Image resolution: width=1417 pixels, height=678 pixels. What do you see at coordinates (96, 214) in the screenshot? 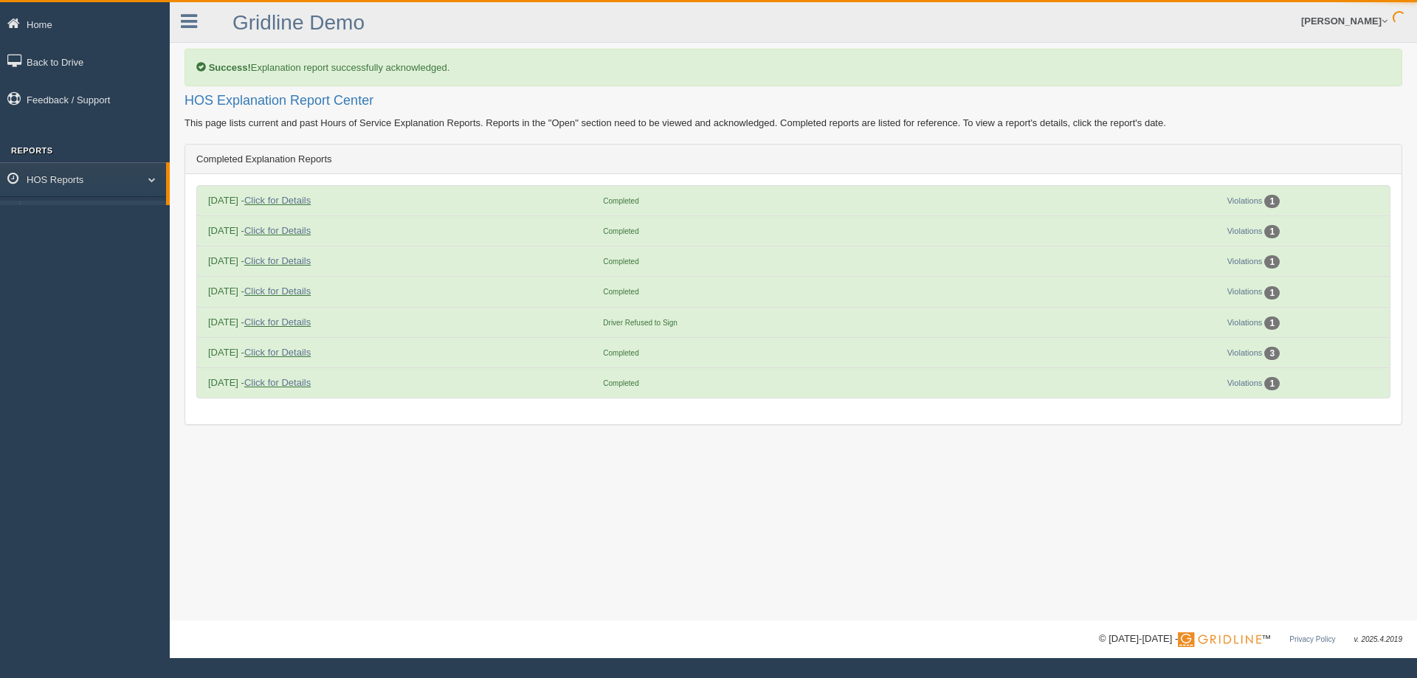
I see `a: HOS Explanation Report Center` at bounding box center [96, 214].